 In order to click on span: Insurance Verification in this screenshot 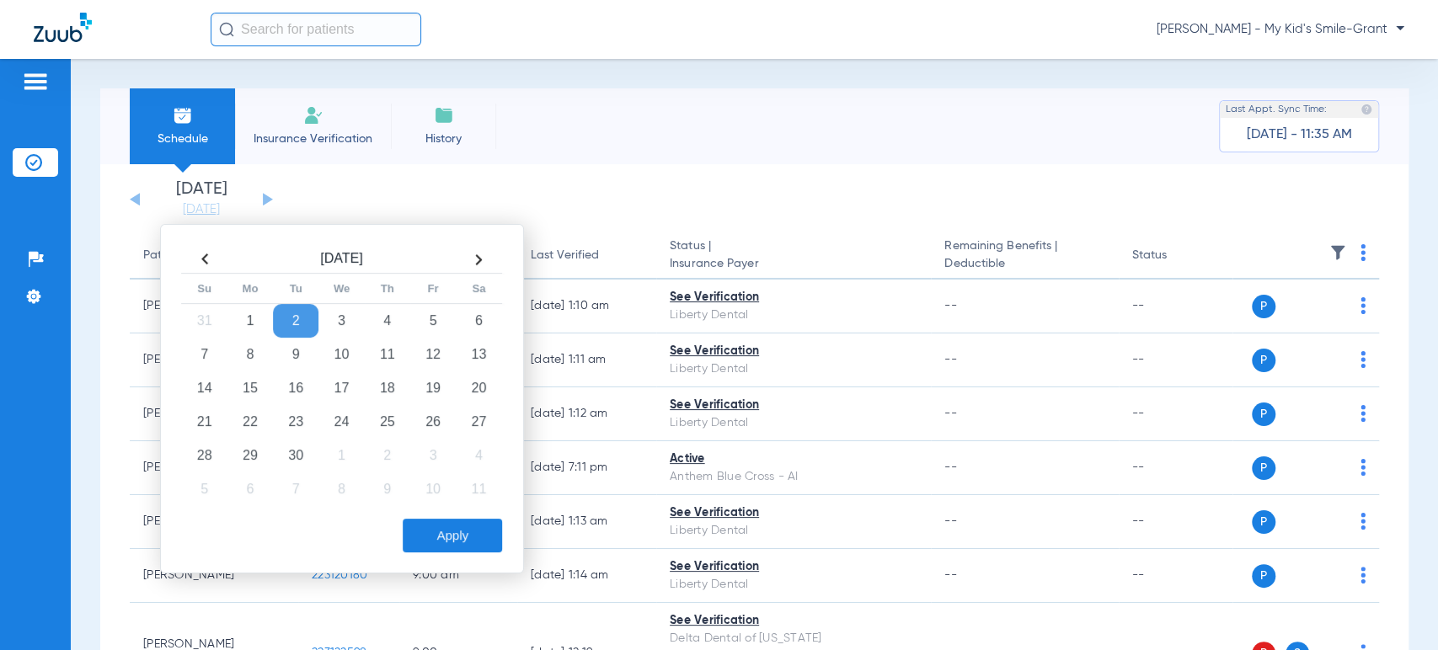, I will do `click(312, 139)`.